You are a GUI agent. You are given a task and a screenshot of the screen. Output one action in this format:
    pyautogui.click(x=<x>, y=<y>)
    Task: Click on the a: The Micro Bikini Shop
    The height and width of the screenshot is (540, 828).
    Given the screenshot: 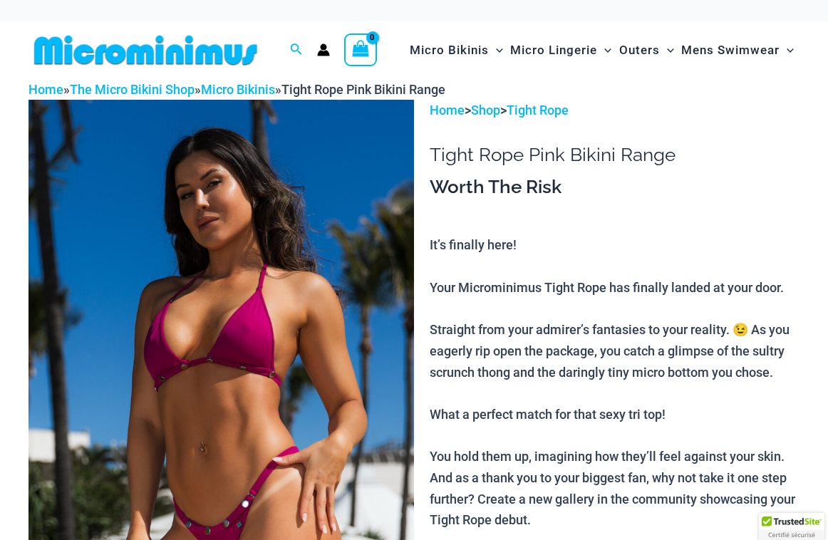 What is the action you would take?
    pyautogui.click(x=132, y=89)
    